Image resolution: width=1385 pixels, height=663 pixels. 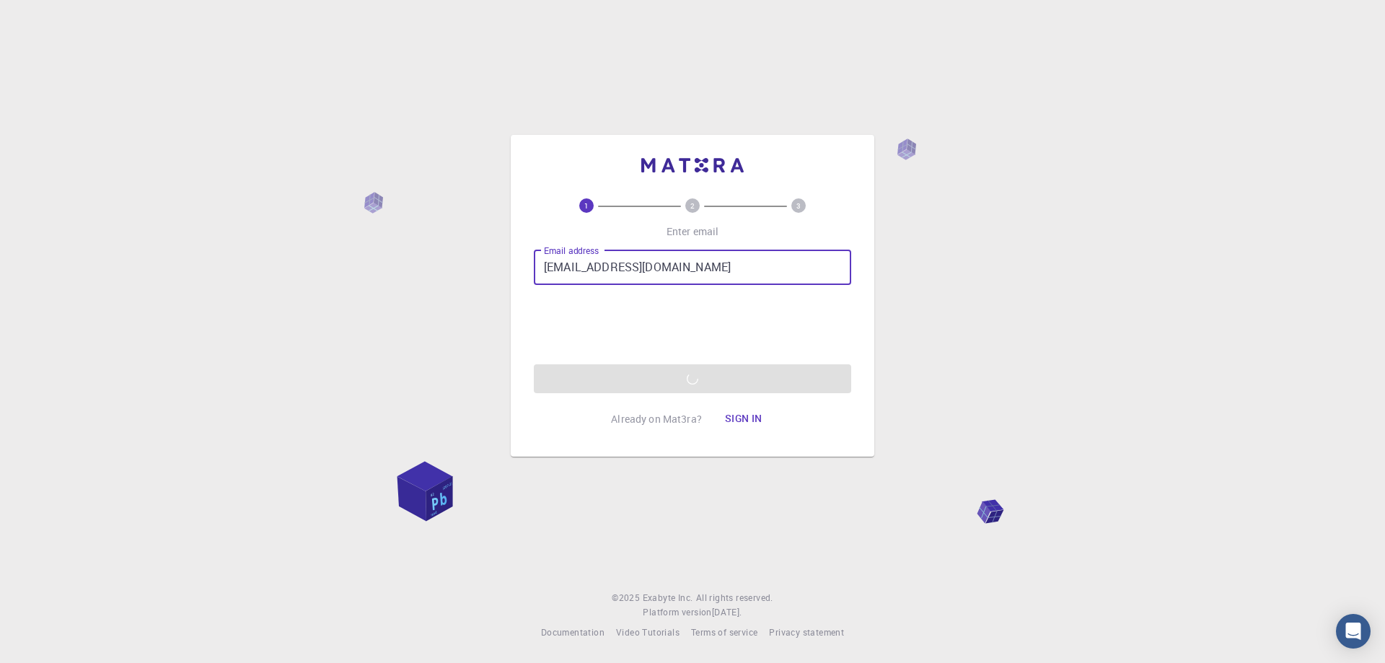 What do you see at coordinates (693, 206) in the screenshot?
I see `text: 2` at bounding box center [693, 206].